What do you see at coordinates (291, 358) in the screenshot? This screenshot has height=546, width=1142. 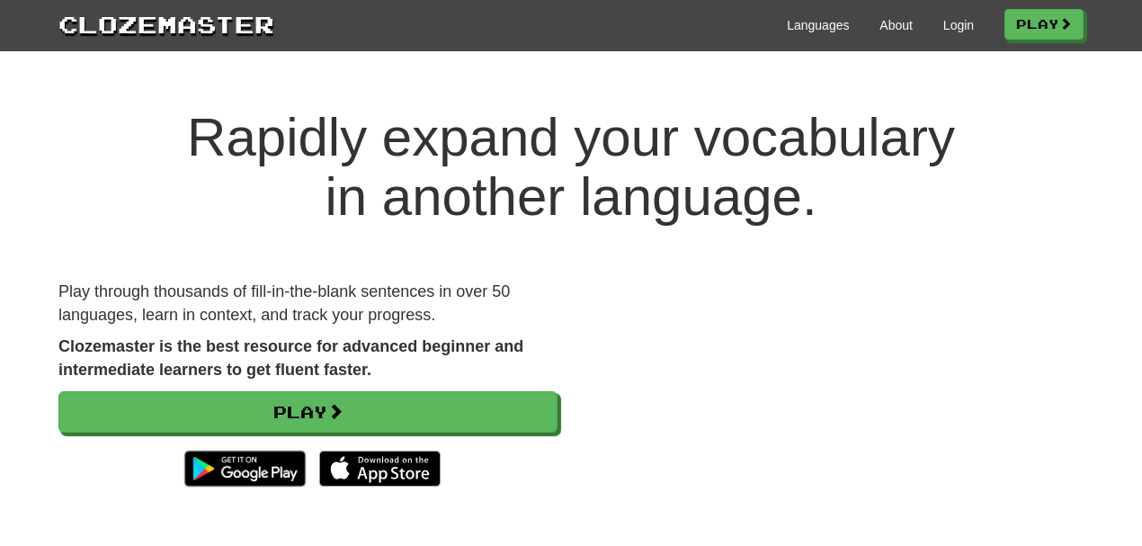 I see `strong: Clozemaster is the best resource for advanced beginner and intermediate learners to get fluent fa...` at bounding box center [291, 358].